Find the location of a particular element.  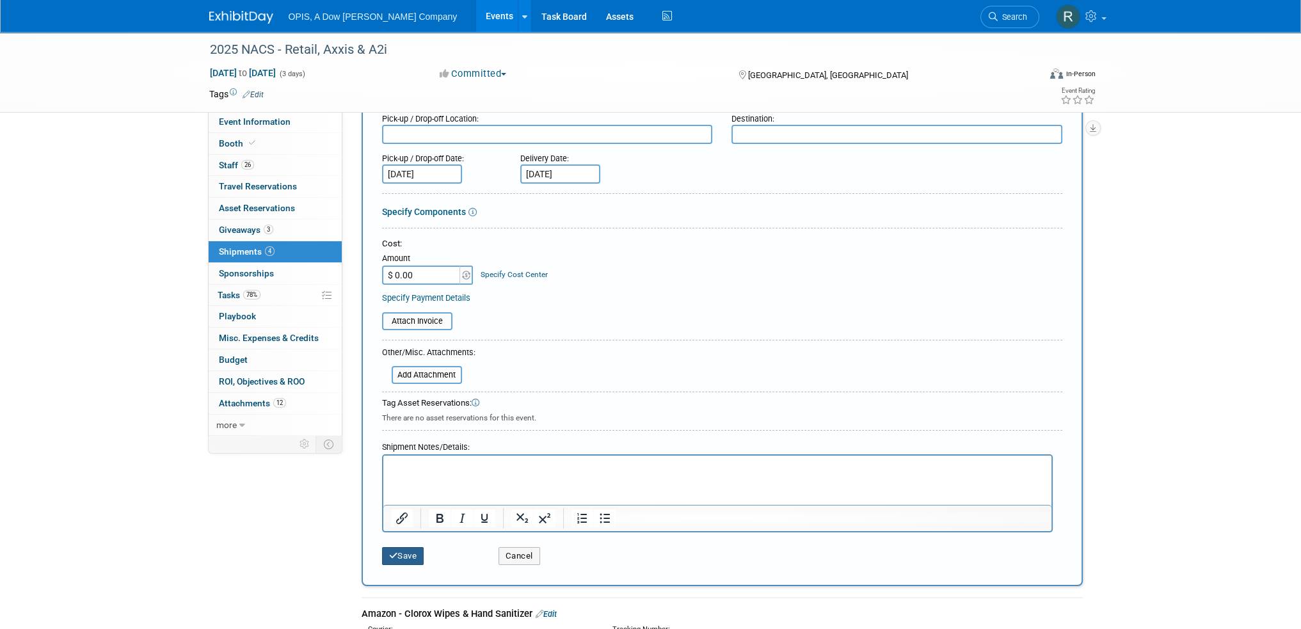

span: Booth is located at coordinates (238, 143).